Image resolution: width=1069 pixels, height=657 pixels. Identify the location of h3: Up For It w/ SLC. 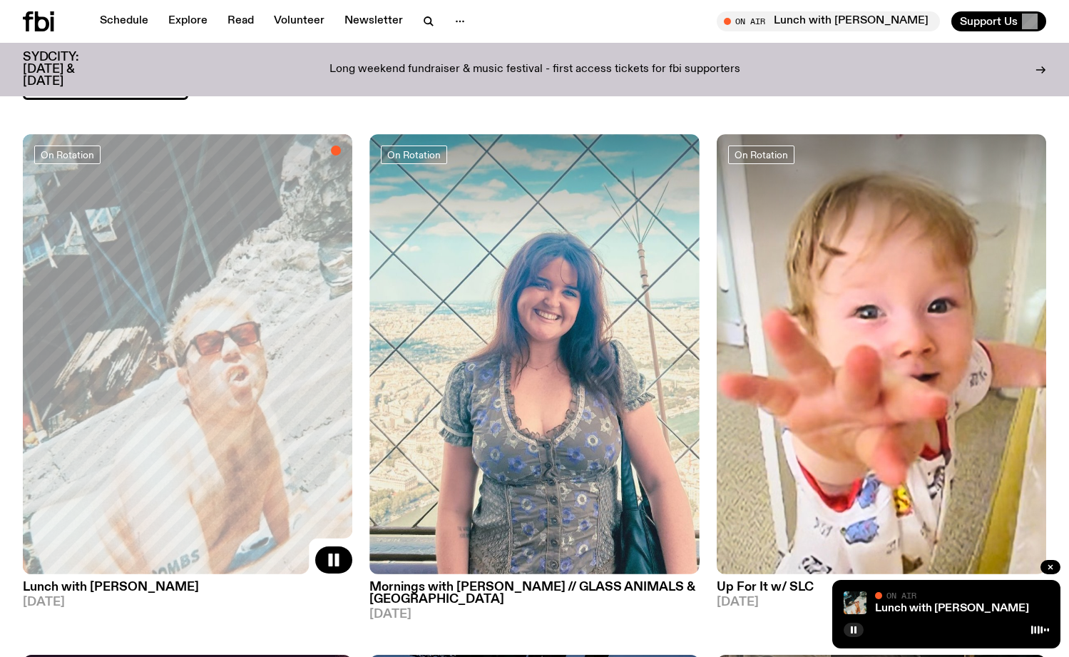
(881, 587).